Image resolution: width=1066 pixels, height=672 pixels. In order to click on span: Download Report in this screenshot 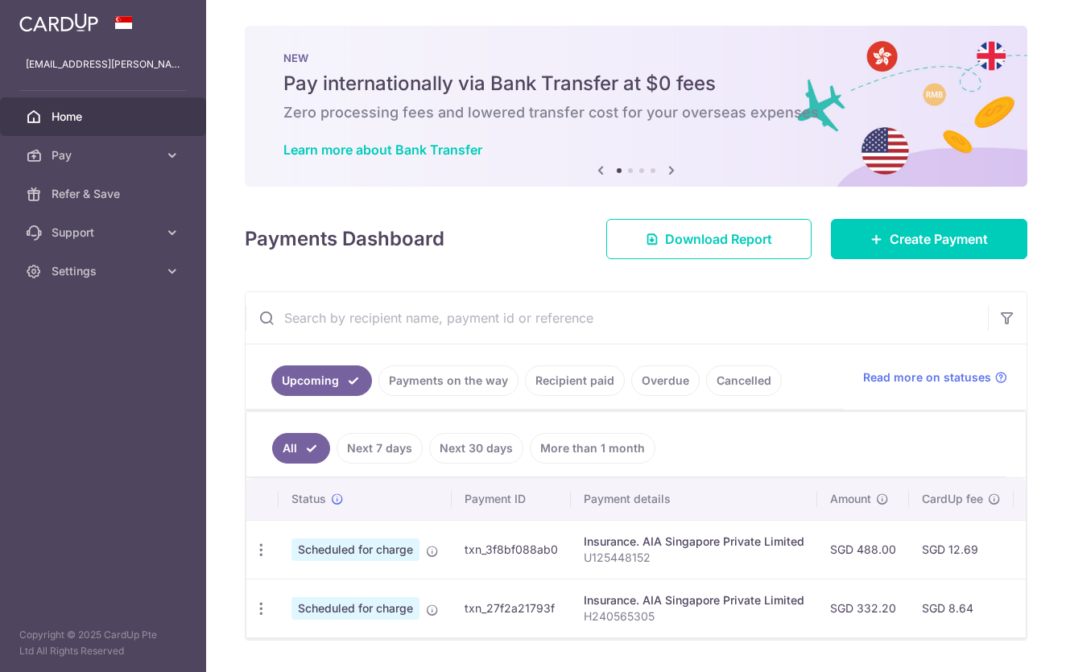, I will do `click(718, 239)`.